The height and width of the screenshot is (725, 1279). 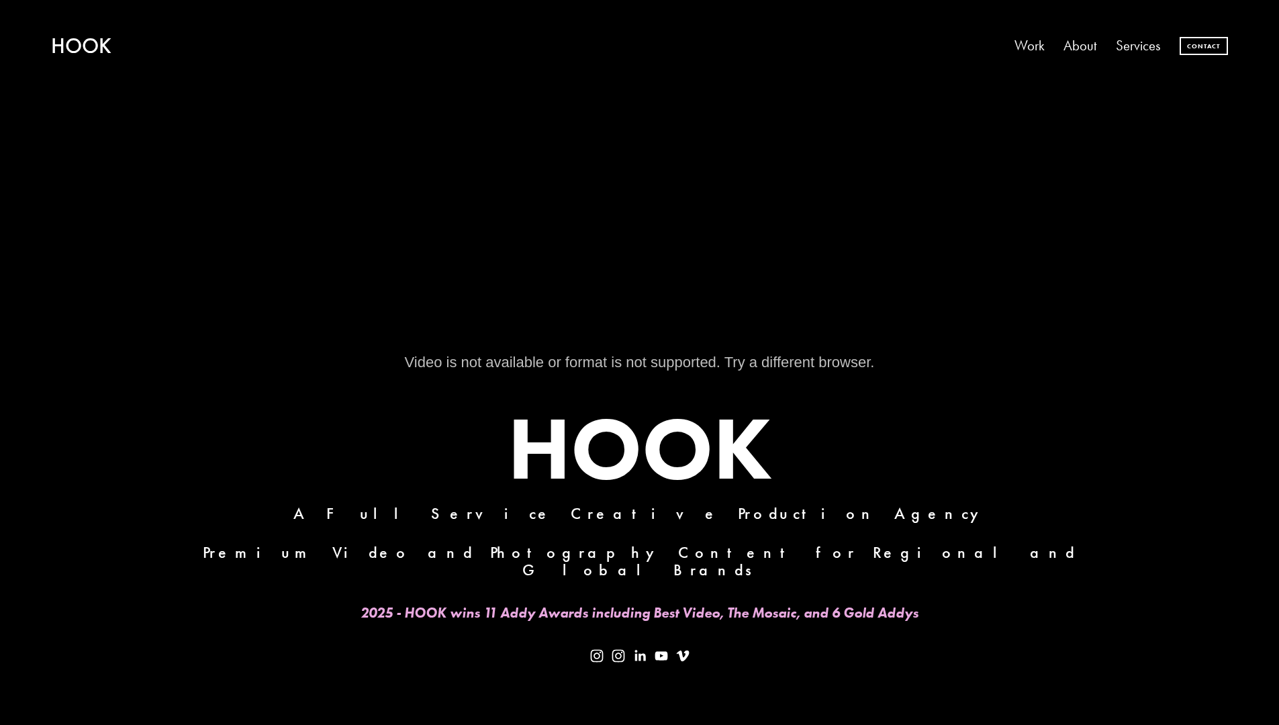 I want to click on a: Contact, so click(x=1204, y=46).